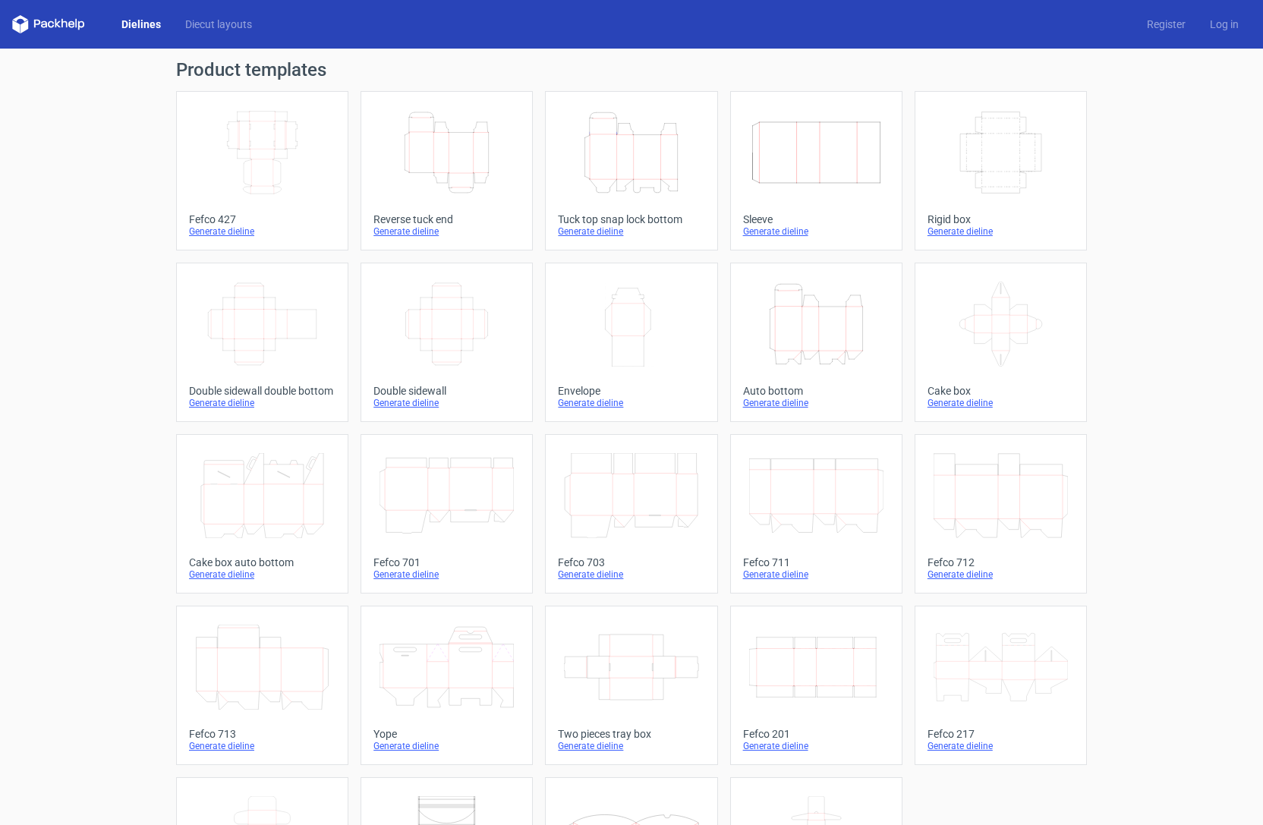 Image resolution: width=1263 pixels, height=825 pixels. Describe the element at coordinates (631, 391) in the screenshot. I see `div: Envelope` at that location.